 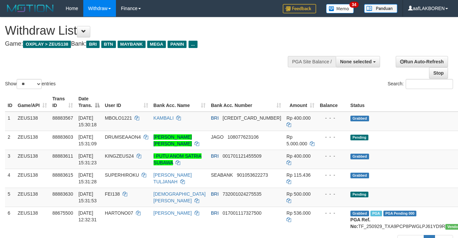 I want to click on a: Stop, so click(x=438, y=73).